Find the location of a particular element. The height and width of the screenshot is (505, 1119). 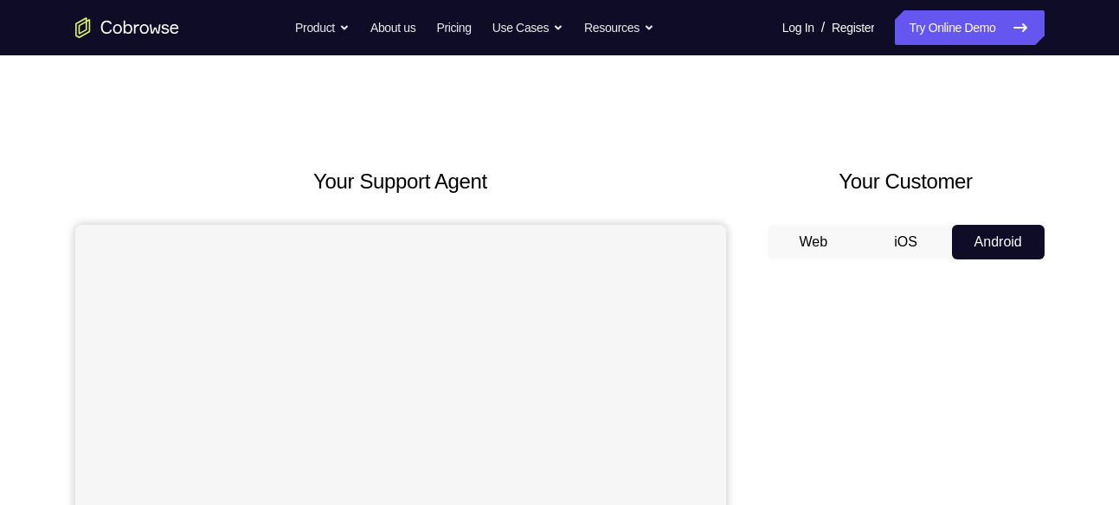

button: Use Cases is located at coordinates (528, 28).